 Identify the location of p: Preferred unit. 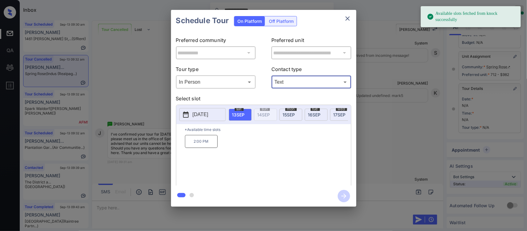
(311, 41).